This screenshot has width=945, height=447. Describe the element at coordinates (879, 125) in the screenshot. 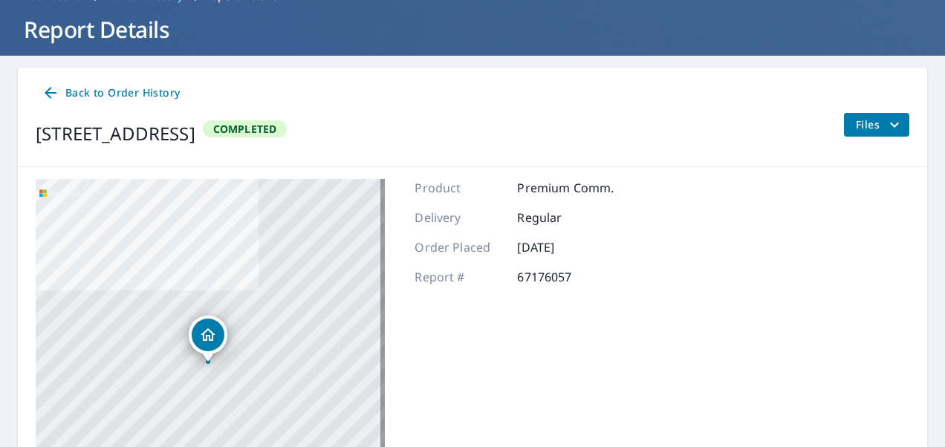

I see `span: Files` at that location.